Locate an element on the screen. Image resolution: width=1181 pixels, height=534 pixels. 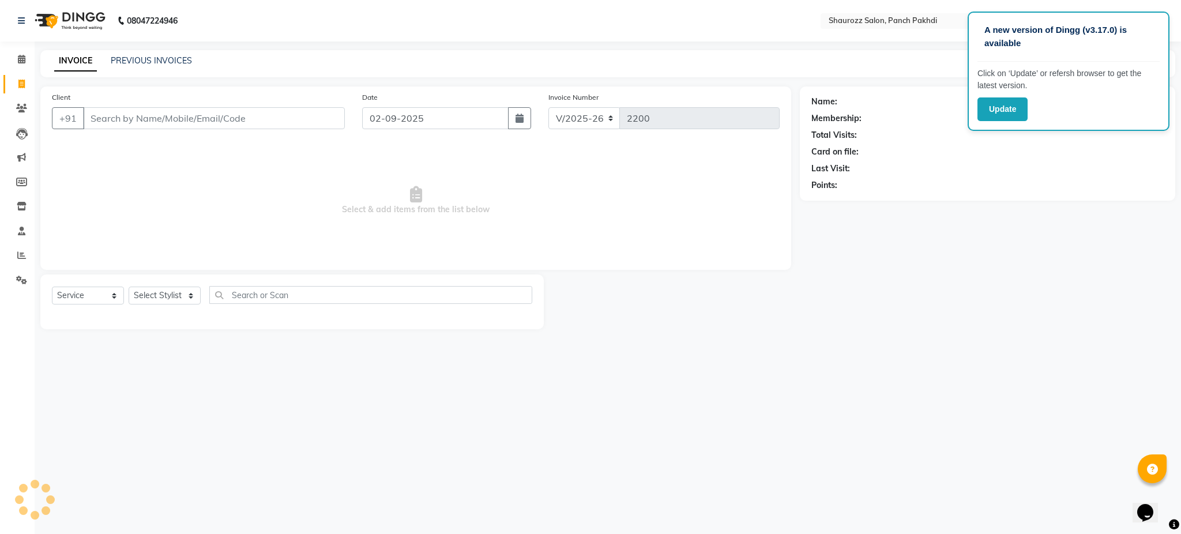
a: INVOICE is located at coordinates (76, 61).